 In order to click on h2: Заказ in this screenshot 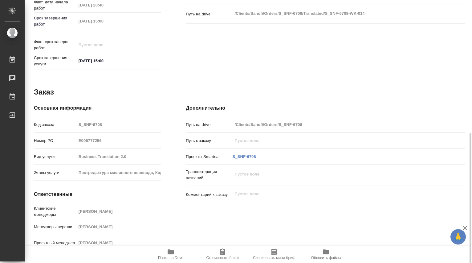, I will do `click(44, 92)`.